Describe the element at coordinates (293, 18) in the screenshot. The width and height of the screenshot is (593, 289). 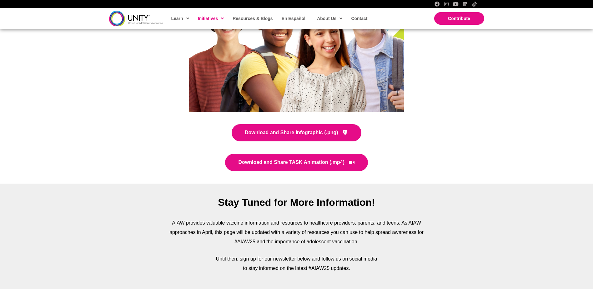
I see `a: En Español` at that location.